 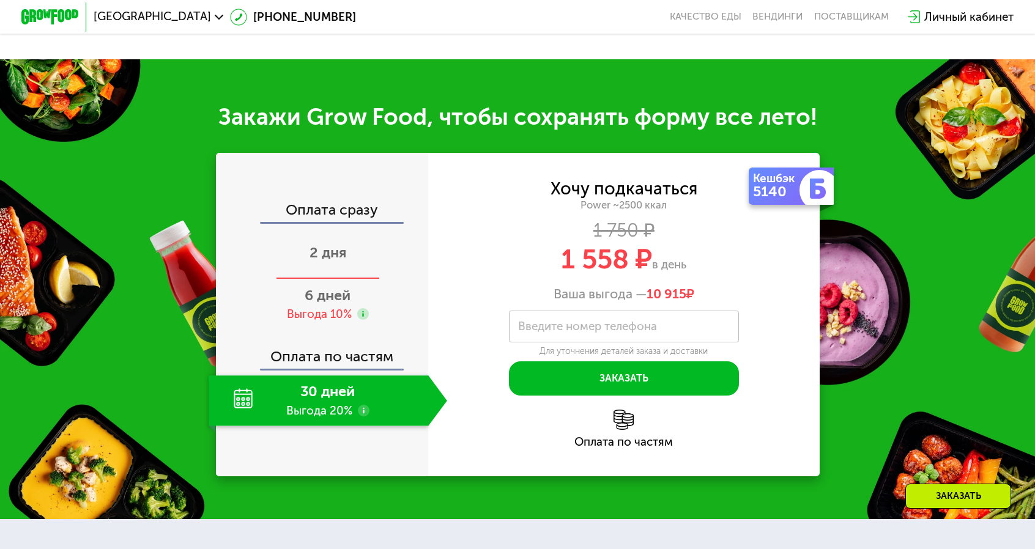 What do you see at coordinates (606, 259) in the screenshot?
I see `span: 1 558 ₽` at bounding box center [606, 259].